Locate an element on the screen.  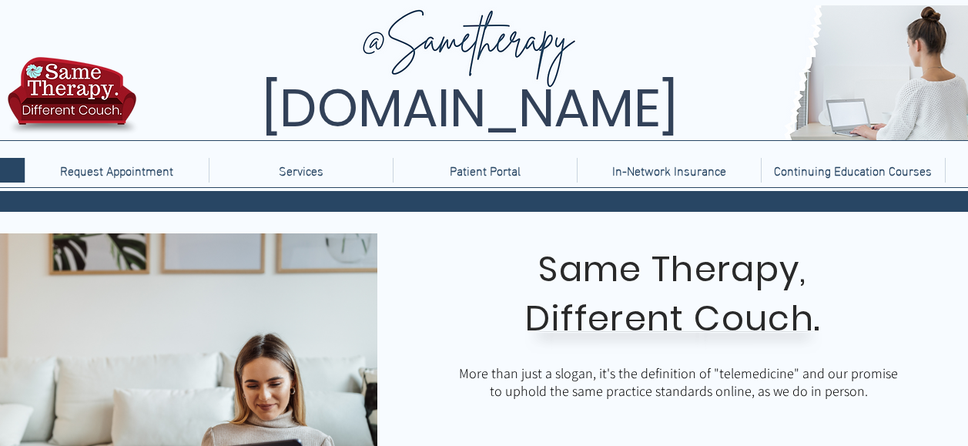
p: Request Appointment is located at coordinates (116, 170).